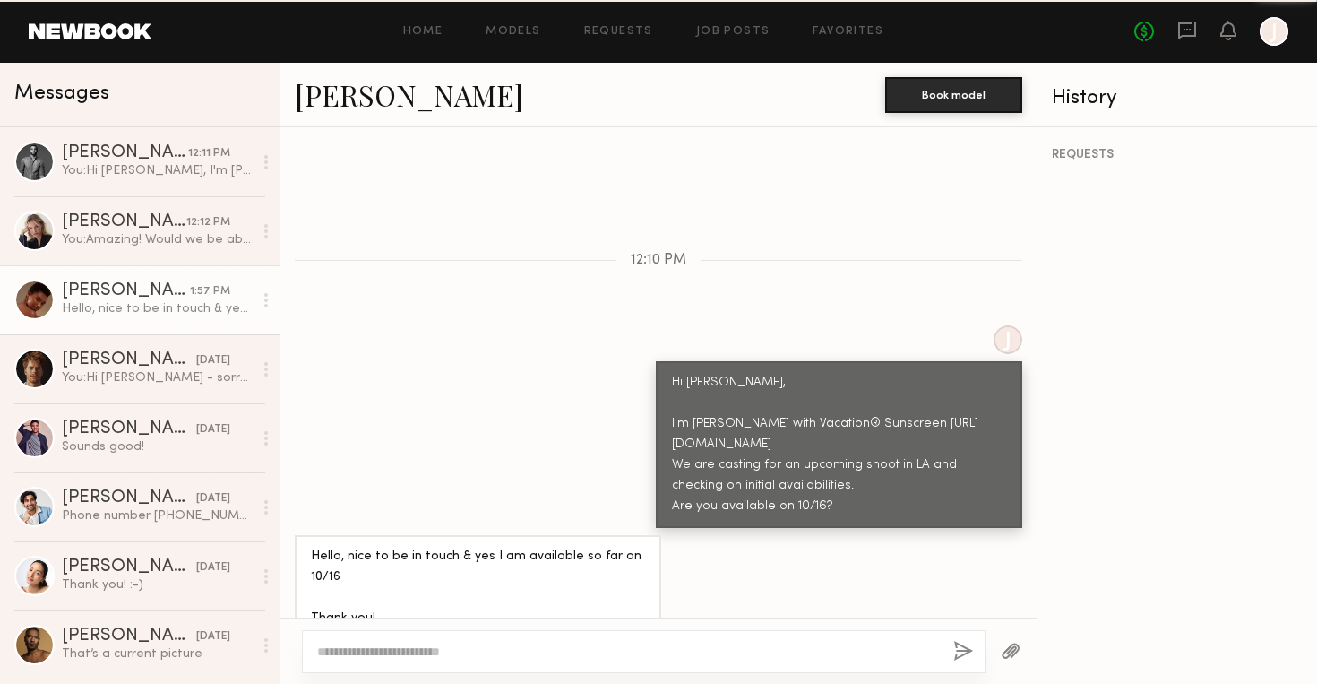 Image resolution: width=1317 pixels, height=684 pixels. What do you see at coordinates (210, 291) in the screenshot?
I see `div: 1:57 PM` at bounding box center [210, 291].